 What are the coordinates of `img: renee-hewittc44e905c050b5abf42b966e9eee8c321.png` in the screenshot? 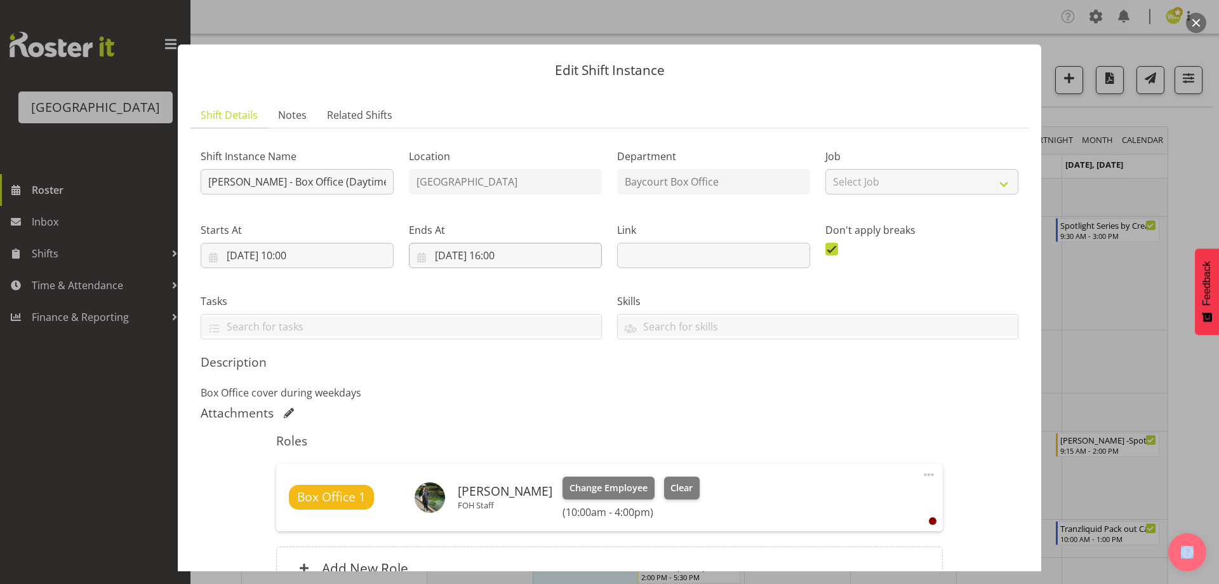 It's located at (430, 497).